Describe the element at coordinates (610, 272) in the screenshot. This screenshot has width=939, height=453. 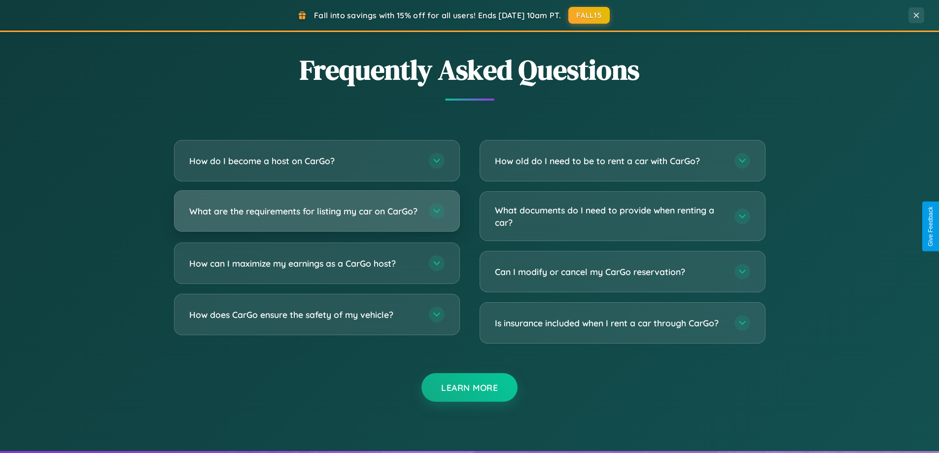
I see `h3: Can I modify or cancel my CarGo reservation?` at that location.